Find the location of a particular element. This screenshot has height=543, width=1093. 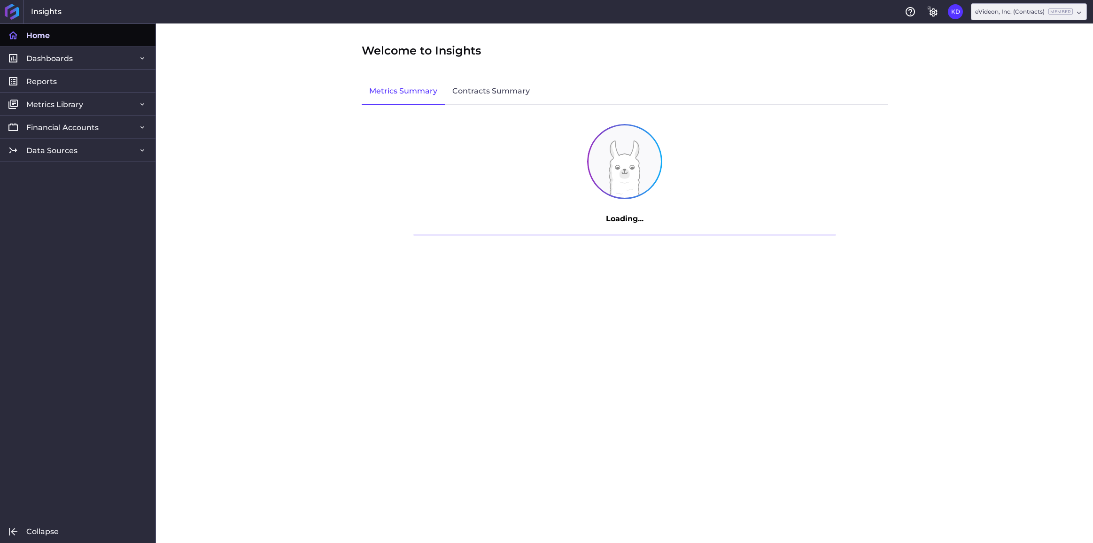

span: Reports is located at coordinates (41, 81).